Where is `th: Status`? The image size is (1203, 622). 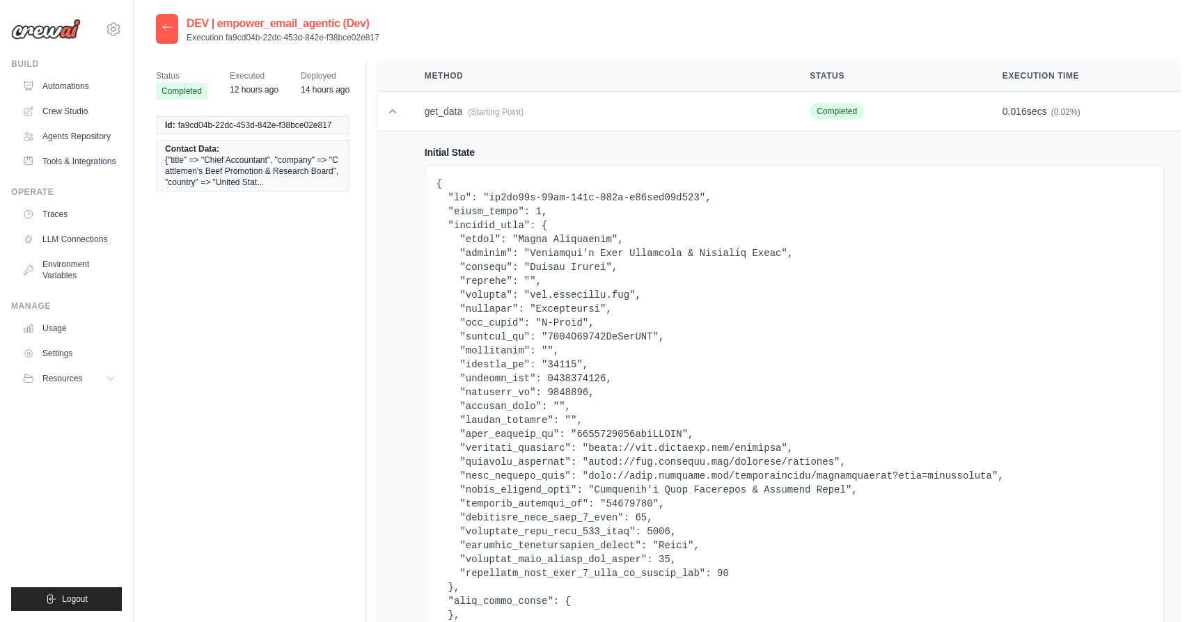
th: Status is located at coordinates (889, 76).